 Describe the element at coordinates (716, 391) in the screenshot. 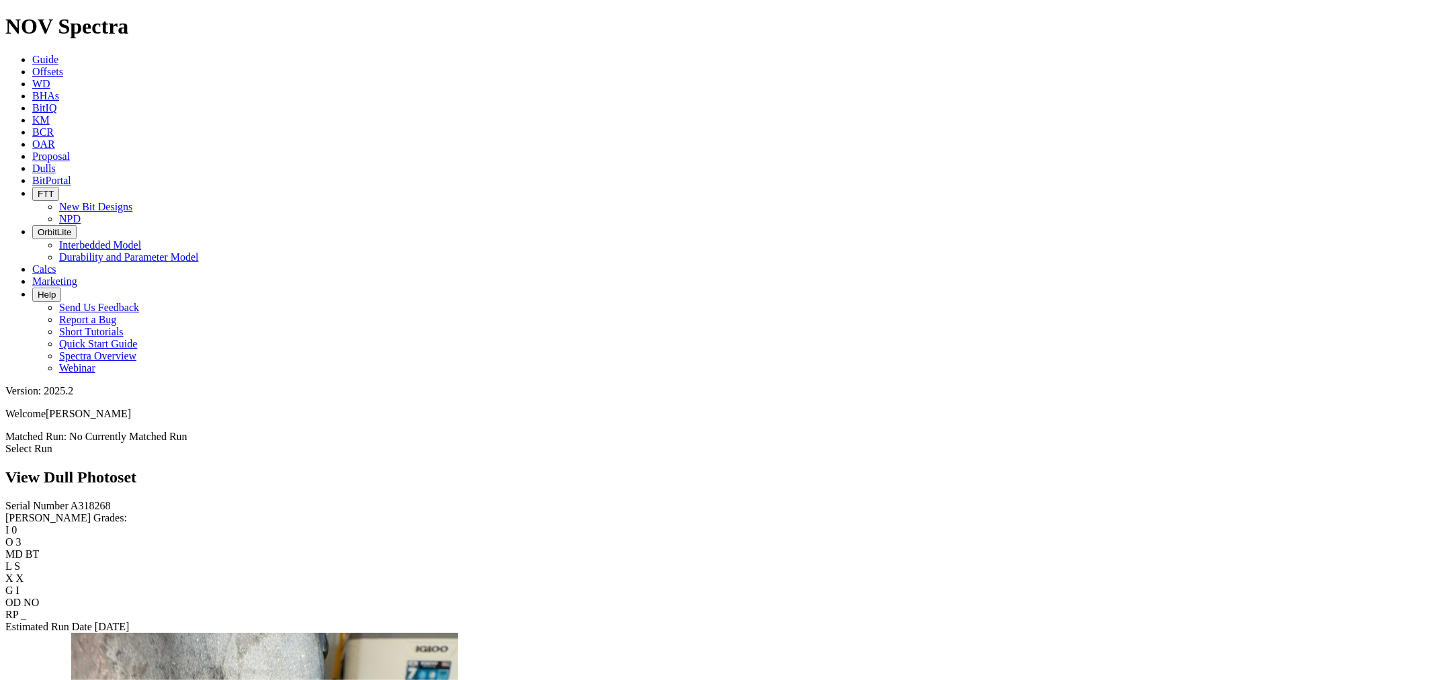

I see `div: Version: 2025.2` at that location.